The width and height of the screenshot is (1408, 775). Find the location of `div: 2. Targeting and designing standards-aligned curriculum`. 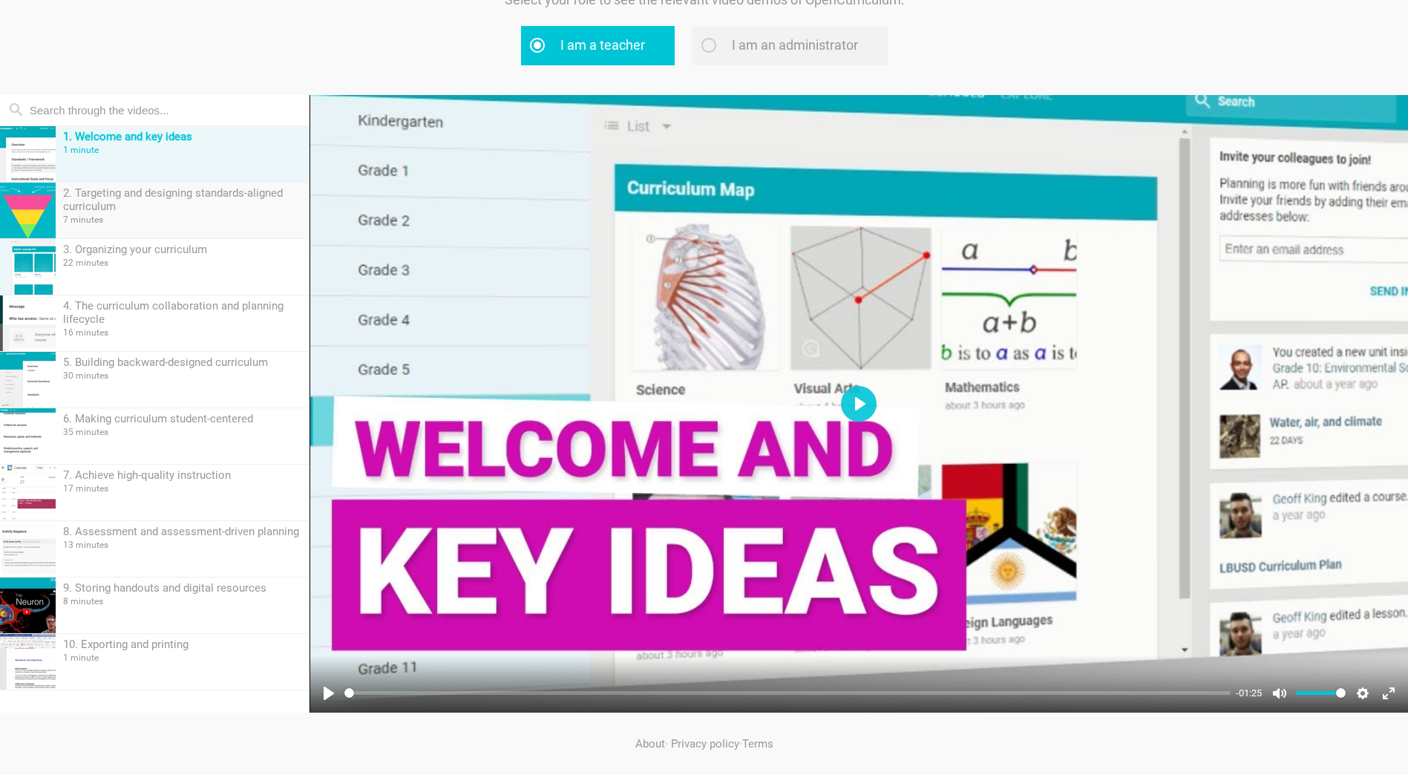

div: 2. Targeting and designing standards-aligned curriculum is located at coordinates (183, 200).